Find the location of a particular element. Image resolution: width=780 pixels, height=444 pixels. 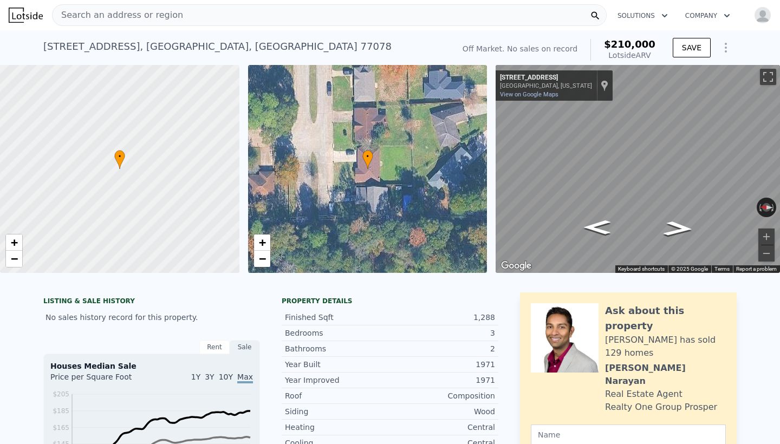

button: Solutions is located at coordinates (642, 16).